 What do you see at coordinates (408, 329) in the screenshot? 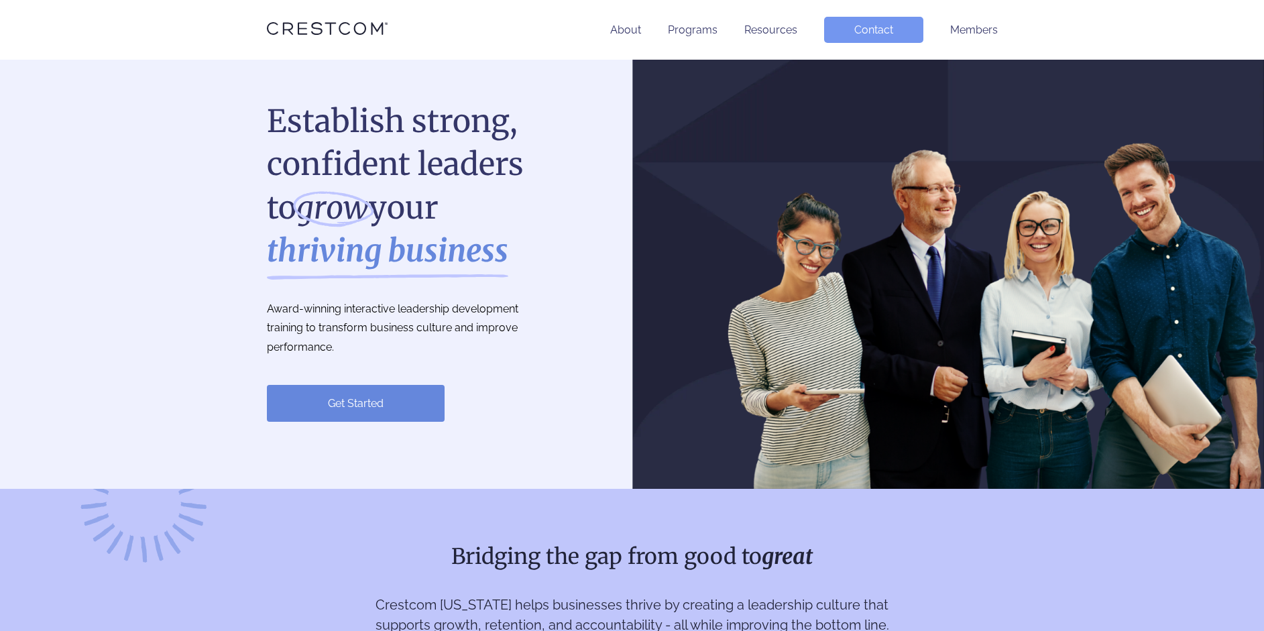
I see `p: Award-winning interactive leadership development training to transform business culture and impro...` at bounding box center [408, 329].